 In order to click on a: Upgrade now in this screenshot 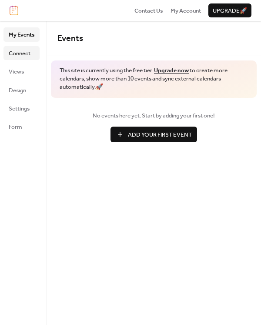, I will do `click(172, 71)`.